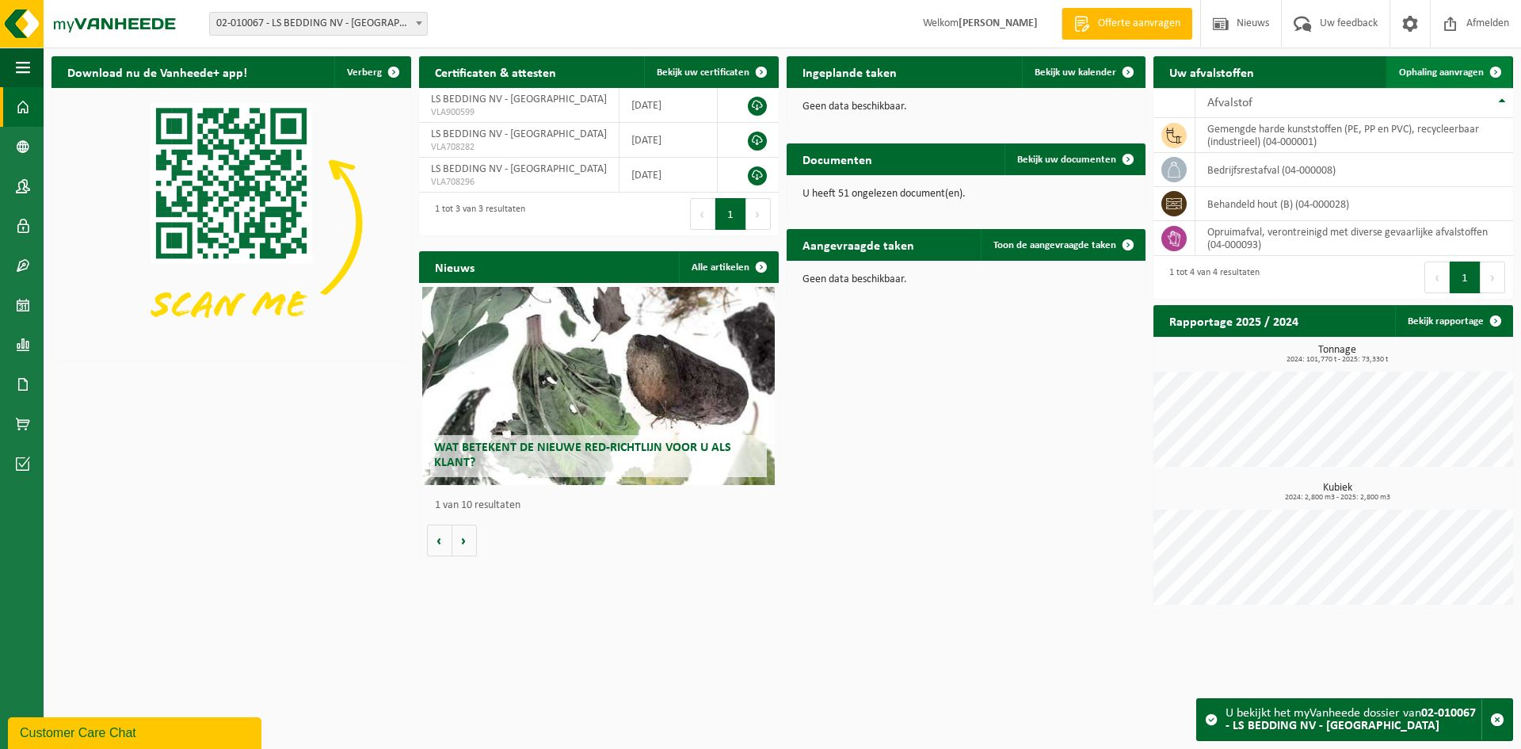 The image size is (1521, 749). I want to click on span: Bekijk uw kalender, so click(1075, 72).